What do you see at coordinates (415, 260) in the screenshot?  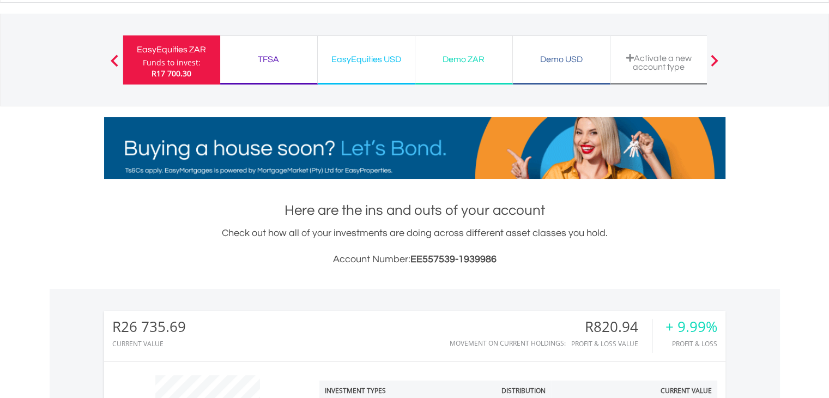 I see `h3: Account Number:` at bounding box center [415, 260].